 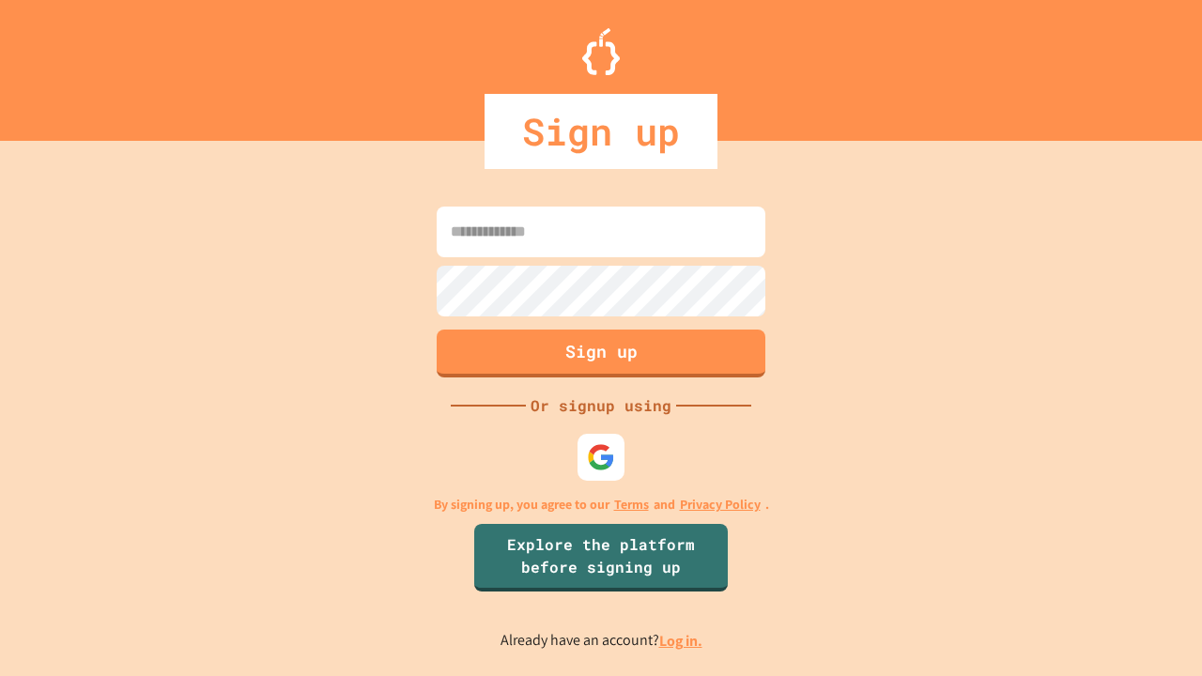 What do you see at coordinates (720, 504) in the screenshot?
I see `a: Privacy Policy` at bounding box center [720, 504].